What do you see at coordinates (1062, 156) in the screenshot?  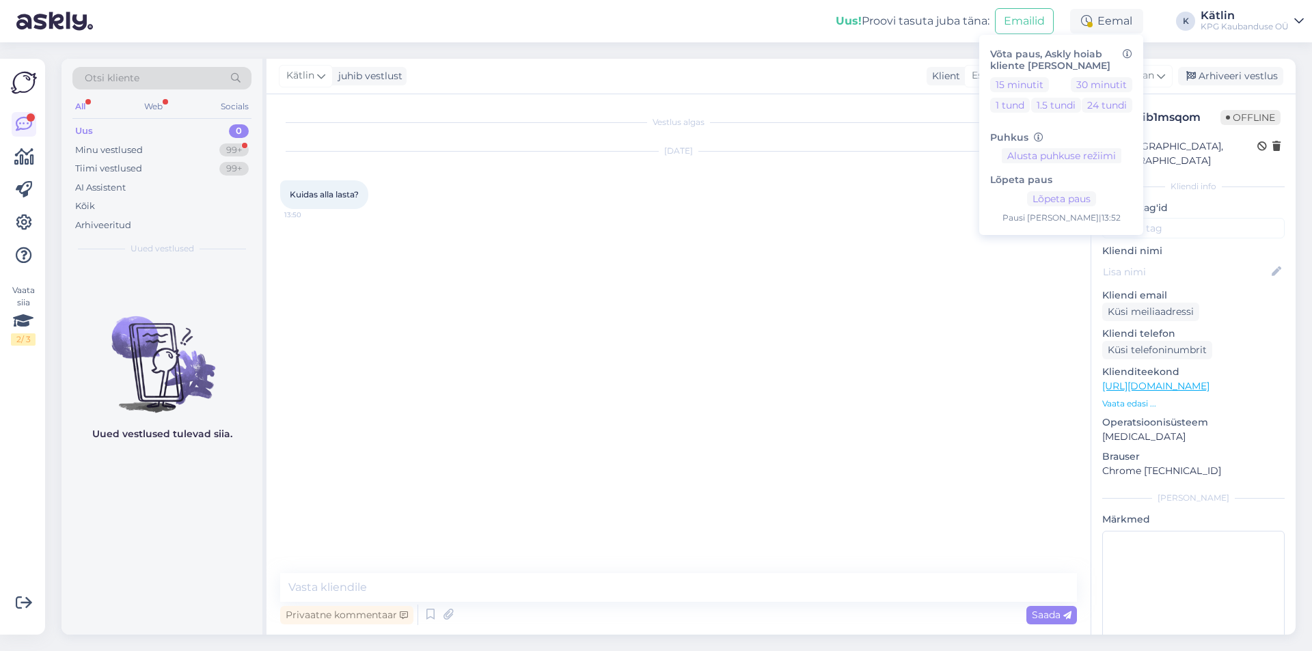 I see `button: Alusta puhkuse režiimi` at bounding box center [1062, 156].